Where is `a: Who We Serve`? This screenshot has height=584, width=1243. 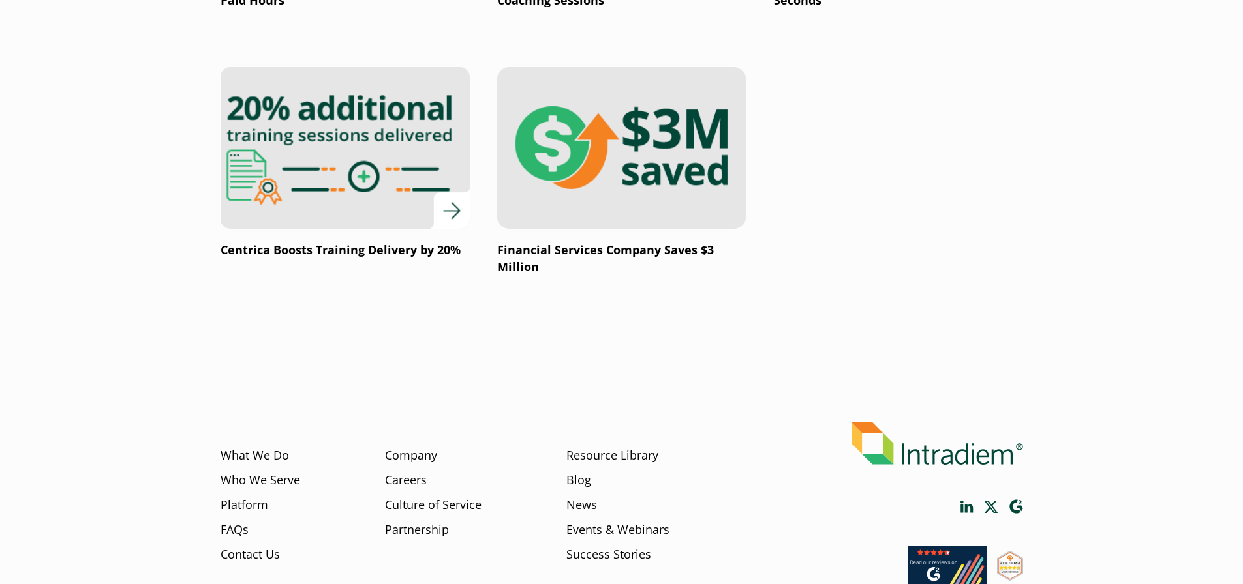 a: Who We Serve is located at coordinates (260, 481).